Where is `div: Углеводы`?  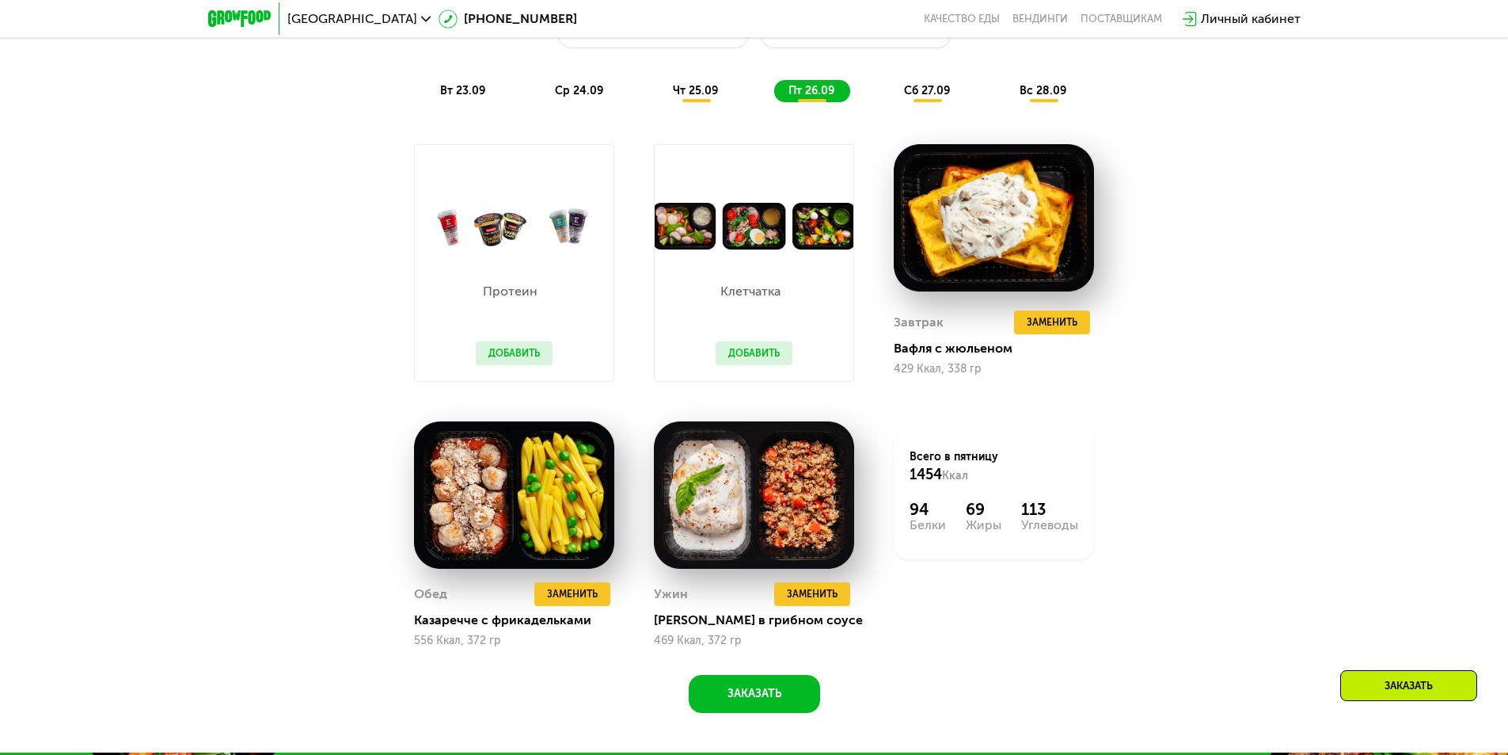
div: Углеводы is located at coordinates (1050, 525).